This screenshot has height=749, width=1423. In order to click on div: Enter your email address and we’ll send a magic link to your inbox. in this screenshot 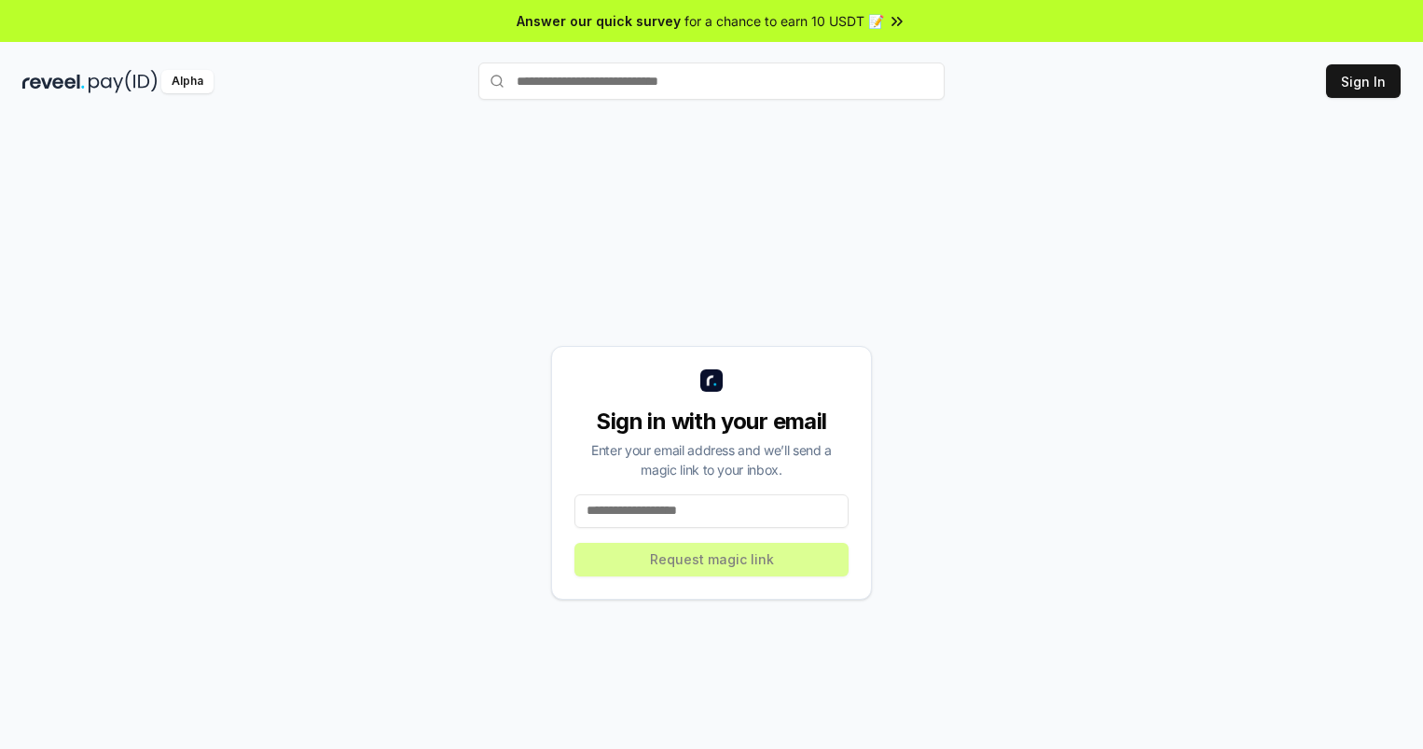, I will do `click(712, 460)`.